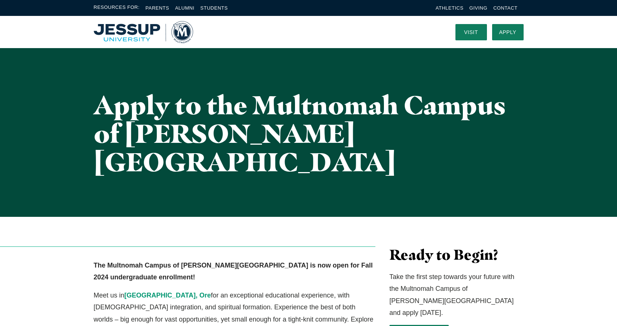  What do you see at coordinates (184, 8) in the screenshot?
I see `a: Alumni` at bounding box center [184, 8].